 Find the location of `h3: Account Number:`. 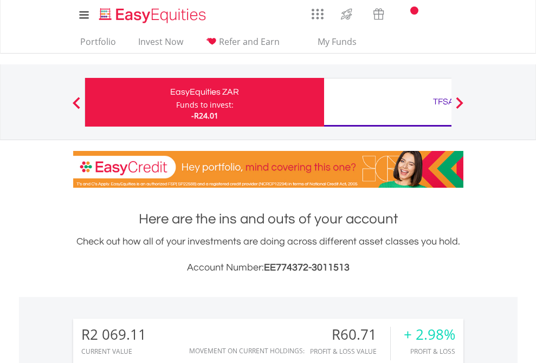

h3: Account Number: is located at coordinates (268, 268).